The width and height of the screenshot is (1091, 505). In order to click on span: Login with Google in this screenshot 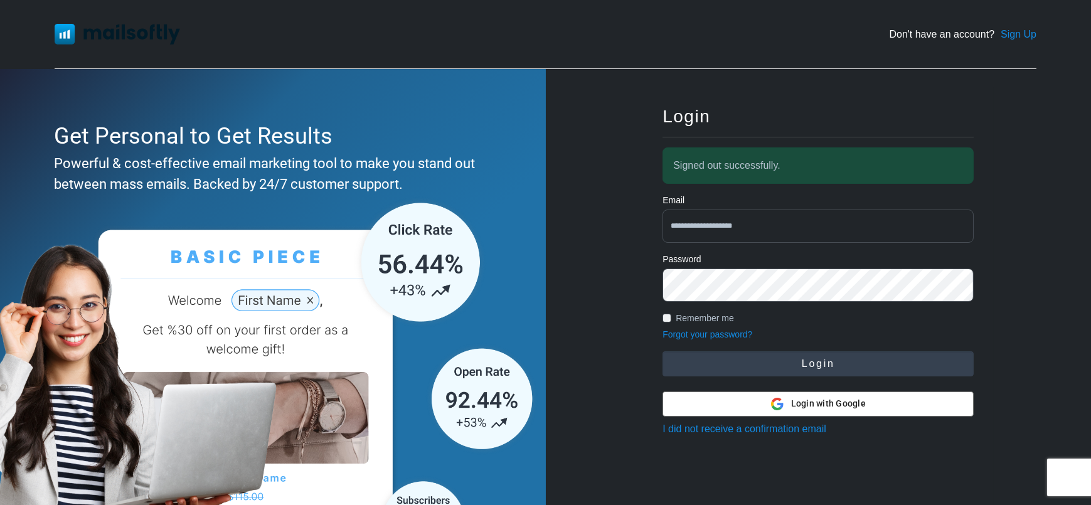, I will do `click(828, 404)`.